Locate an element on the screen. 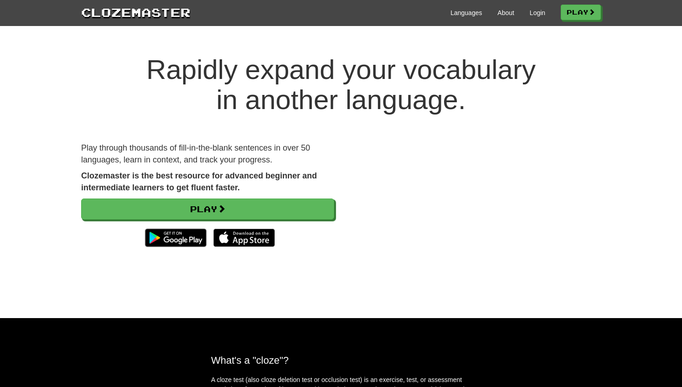 Image resolution: width=682 pixels, height=387 pixels. img: Get it on Google Play is located at coordinates (175, 237).